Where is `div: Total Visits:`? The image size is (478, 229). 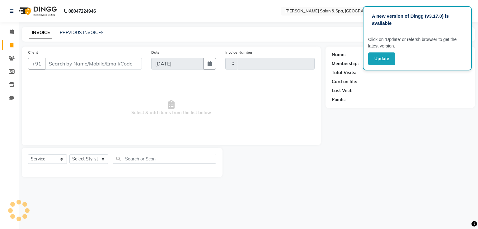
div: Total Visits: is located at coordinates (344, 73).